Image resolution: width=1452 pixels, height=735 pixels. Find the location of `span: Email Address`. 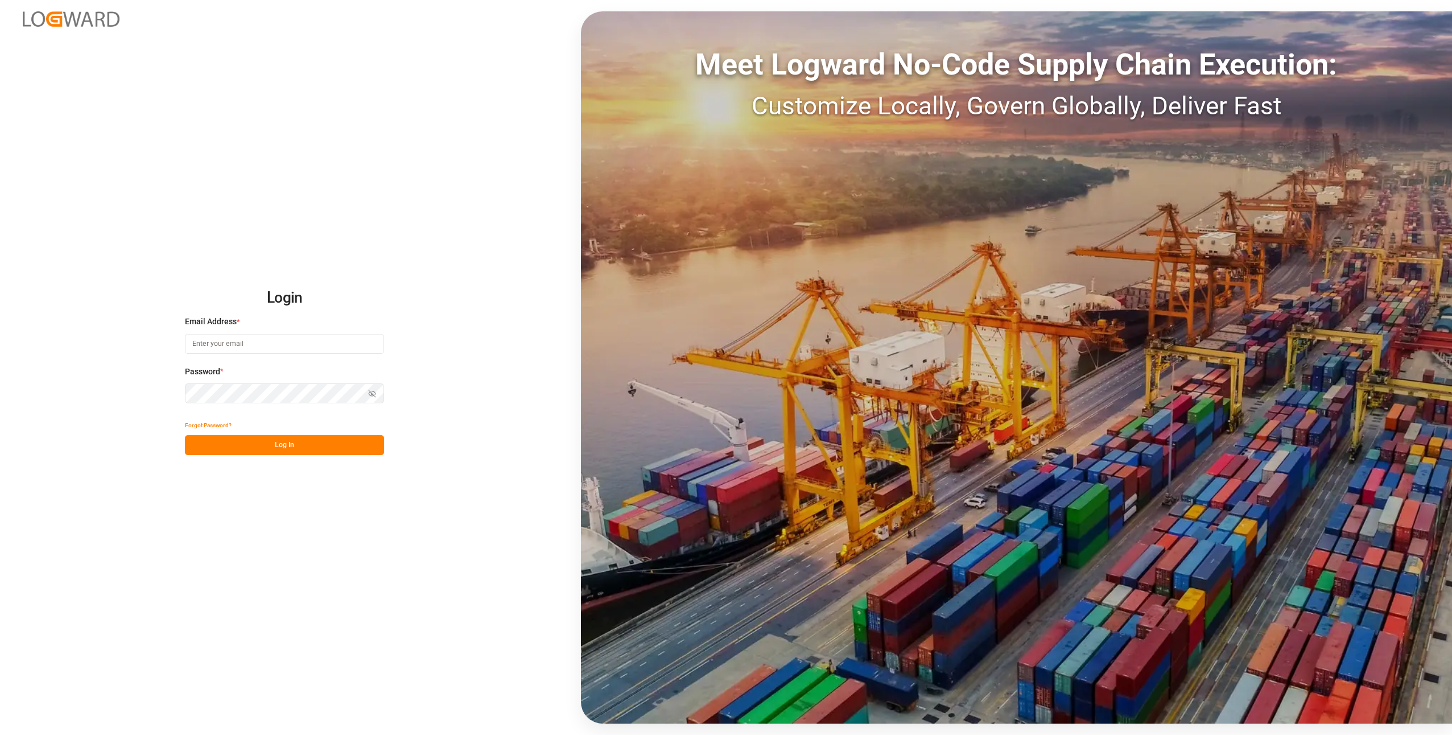

span: Email Address is located at coordinates (210, 321).